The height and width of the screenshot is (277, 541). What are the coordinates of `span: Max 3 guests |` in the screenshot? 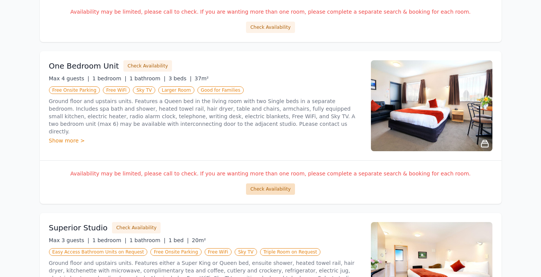 It's located at (69, 241).